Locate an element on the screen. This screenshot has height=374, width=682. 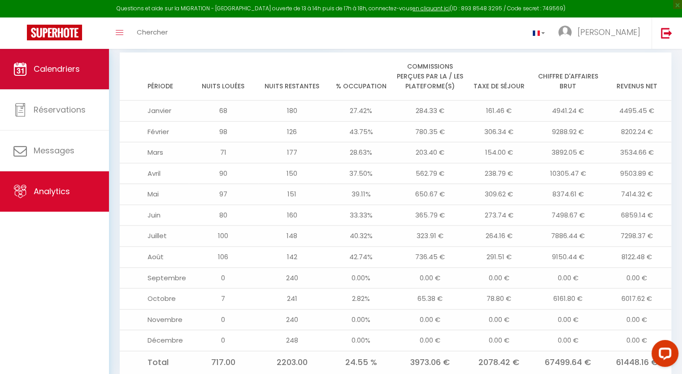
td: 180 is located at coordinates (292, 111).